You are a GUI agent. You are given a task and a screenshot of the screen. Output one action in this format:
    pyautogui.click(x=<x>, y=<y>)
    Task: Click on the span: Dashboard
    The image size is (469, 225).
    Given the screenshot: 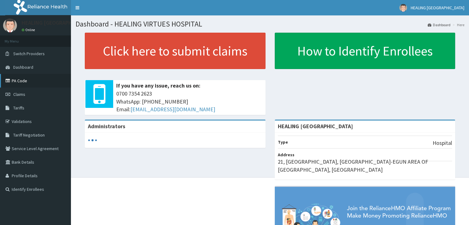 What is the action you would take?
    pyautogui.click(x=23, y=67)
    